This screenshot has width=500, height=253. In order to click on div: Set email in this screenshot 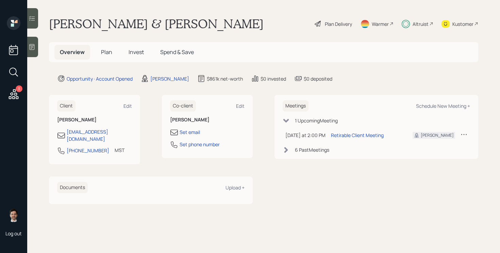, I will do `click(190, 132)`.